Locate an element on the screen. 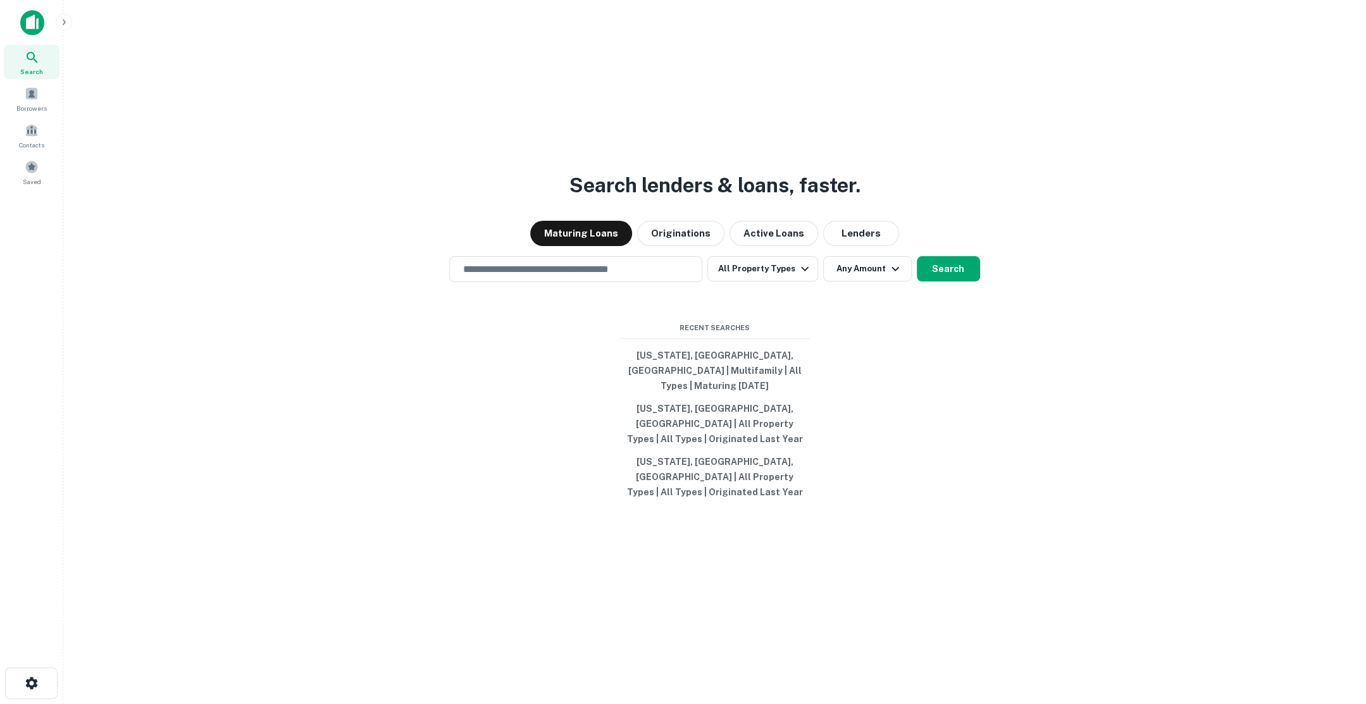 The width and height of the screenshot is (1366, 704). button: Active Loans is located at coordinates (774, 234).